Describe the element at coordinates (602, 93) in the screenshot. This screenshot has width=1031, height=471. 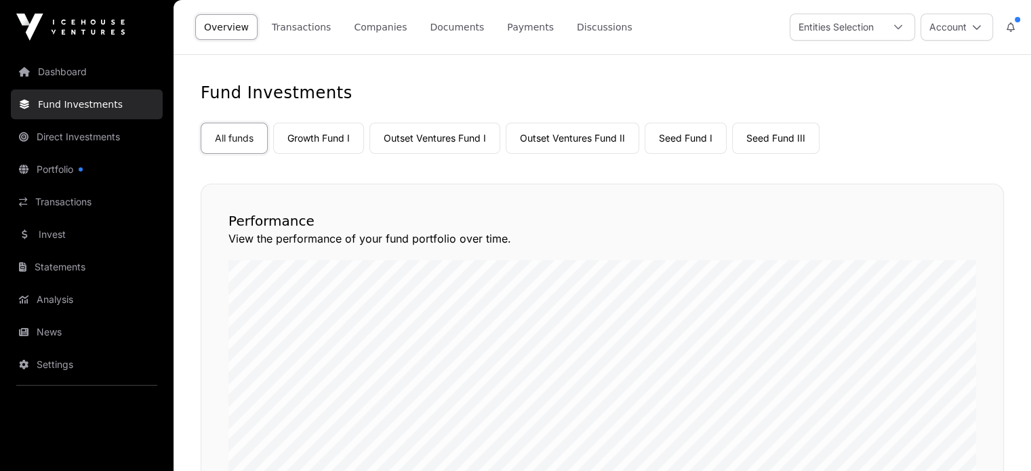
I see `h1: Fund Investments` at that location.